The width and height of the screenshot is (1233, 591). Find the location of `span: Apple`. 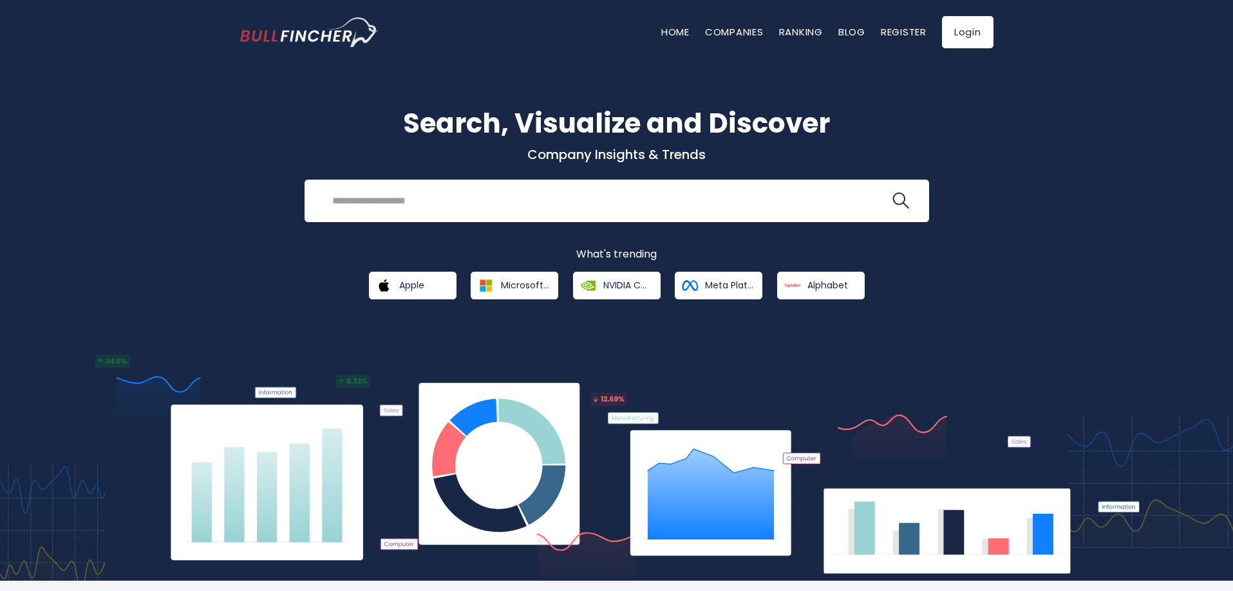

span: Apple is located at coordinates (411, 285).